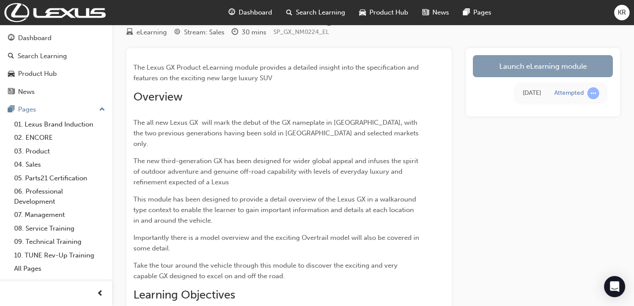 This screenshot has width=634, height=306. Describe the element at coordinates (277, 243) in the screenshot. I see `span: Importantly there is a model overview and the exciting Overtrail model will also be covered in so...` at that location.